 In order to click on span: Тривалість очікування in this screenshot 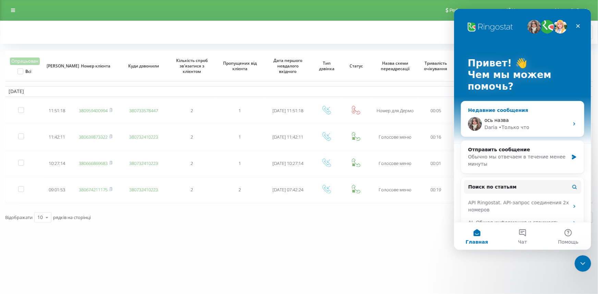, I will do `click(435, 66)`.